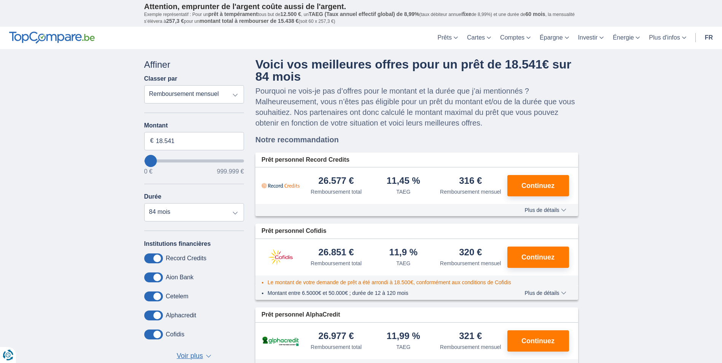 The width and height of the screenshot is (722, 363). Describe the element at coordinates (535, 14) in the screenshot. I see `span: 60 mois` at that location.